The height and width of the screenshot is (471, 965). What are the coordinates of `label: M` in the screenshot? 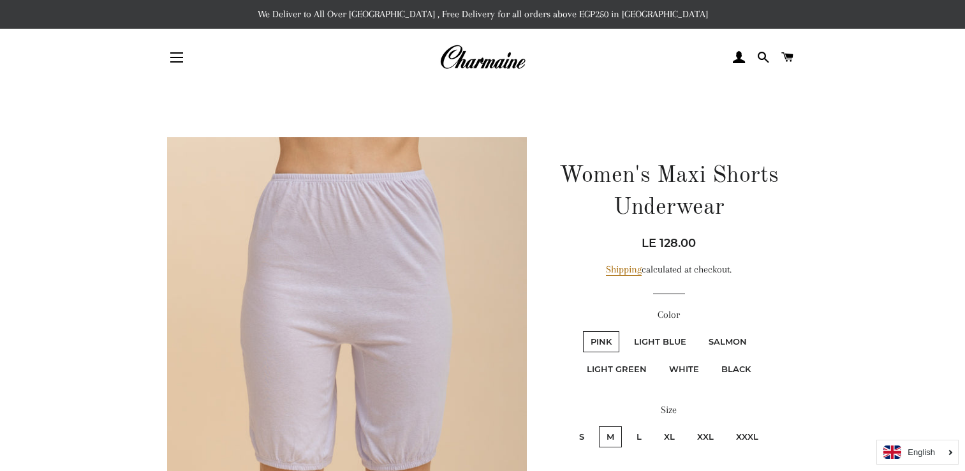 It's located at (611, 436).